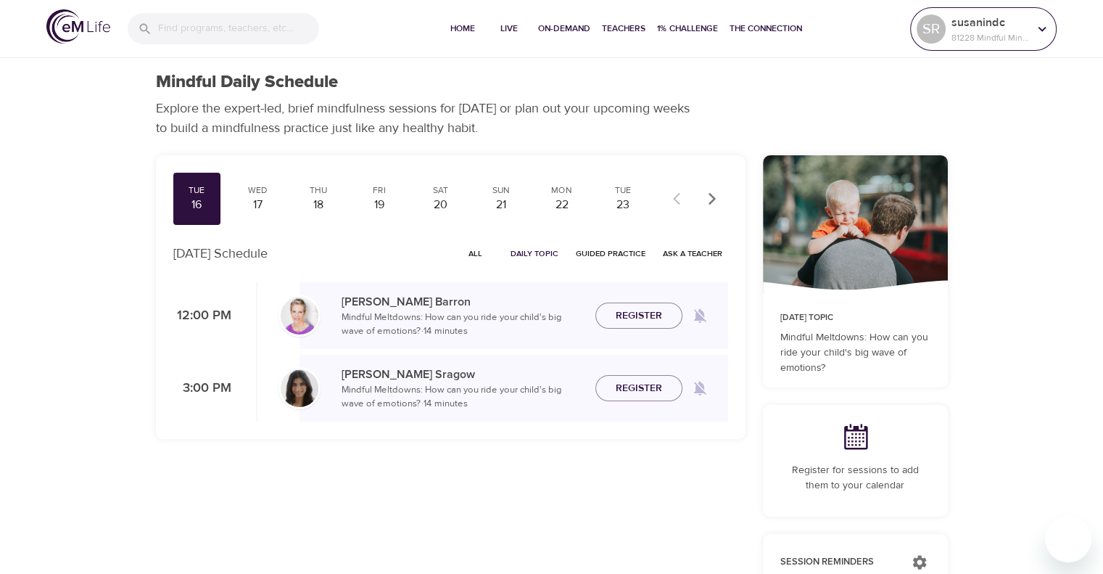 This screenshot has height=574, width=1103. What do you see at coordinates (855, 478) in the screenshot?
I see `p: Register for sessions to add them to your calendar` at bounding box center [855, 478].